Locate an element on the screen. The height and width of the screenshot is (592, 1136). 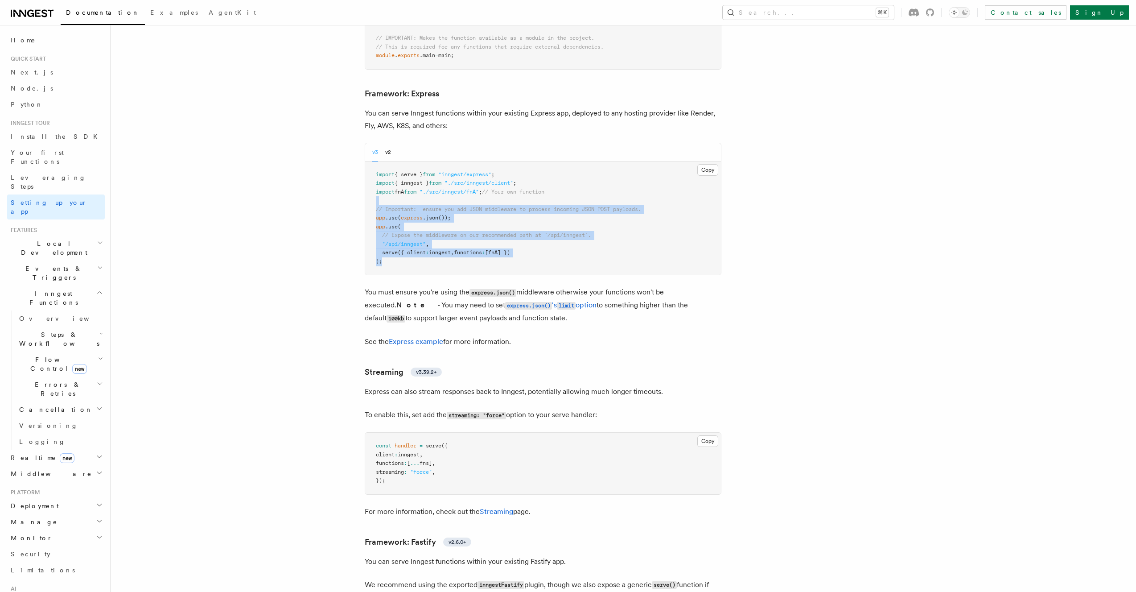
span: Local Development is located at coordinates (52, 248).